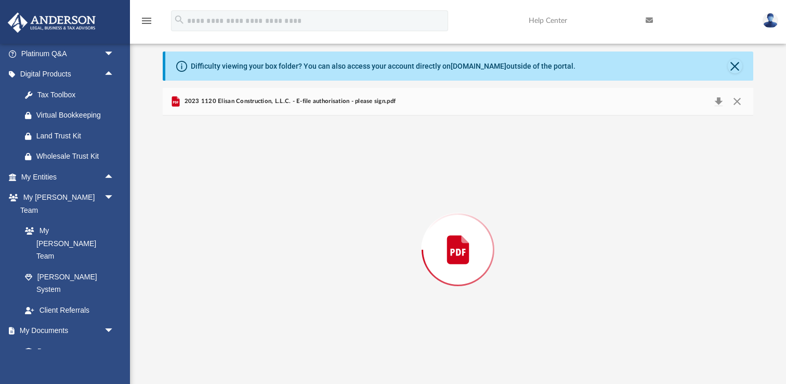 The height and width of the screenshot is (384, 786). I want to click on a: My Entitiesarrow_drop_up, so click(69, 177).